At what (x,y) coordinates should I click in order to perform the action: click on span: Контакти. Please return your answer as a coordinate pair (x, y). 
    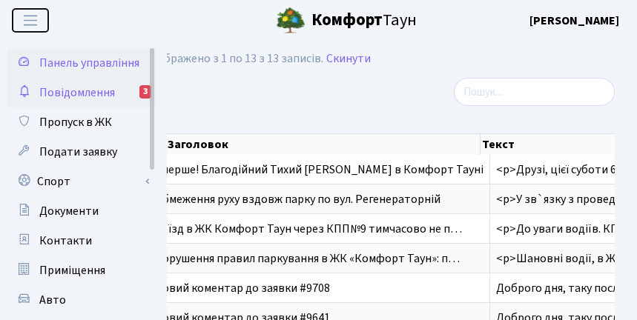
    Looking at the image, I should click on (65, 241).